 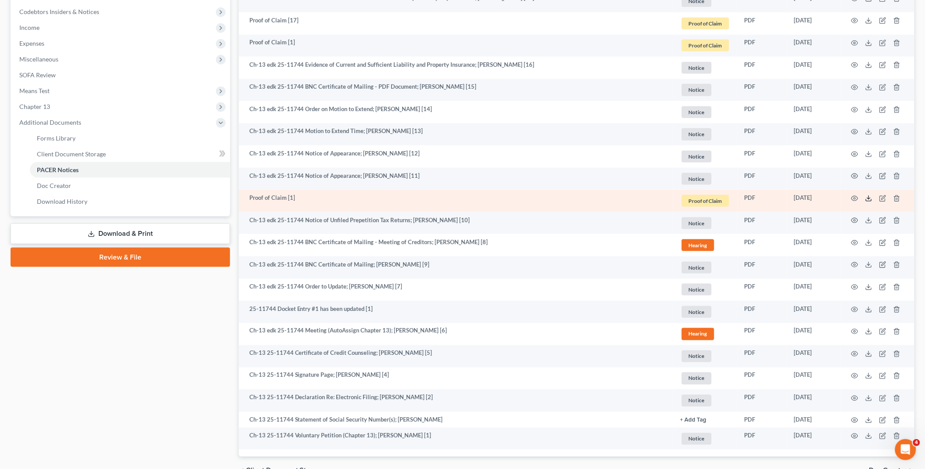 What do you see at coordinates (32, 43) in the screenshot?
I see `span: Expenses` at bounding box center [32, 43].